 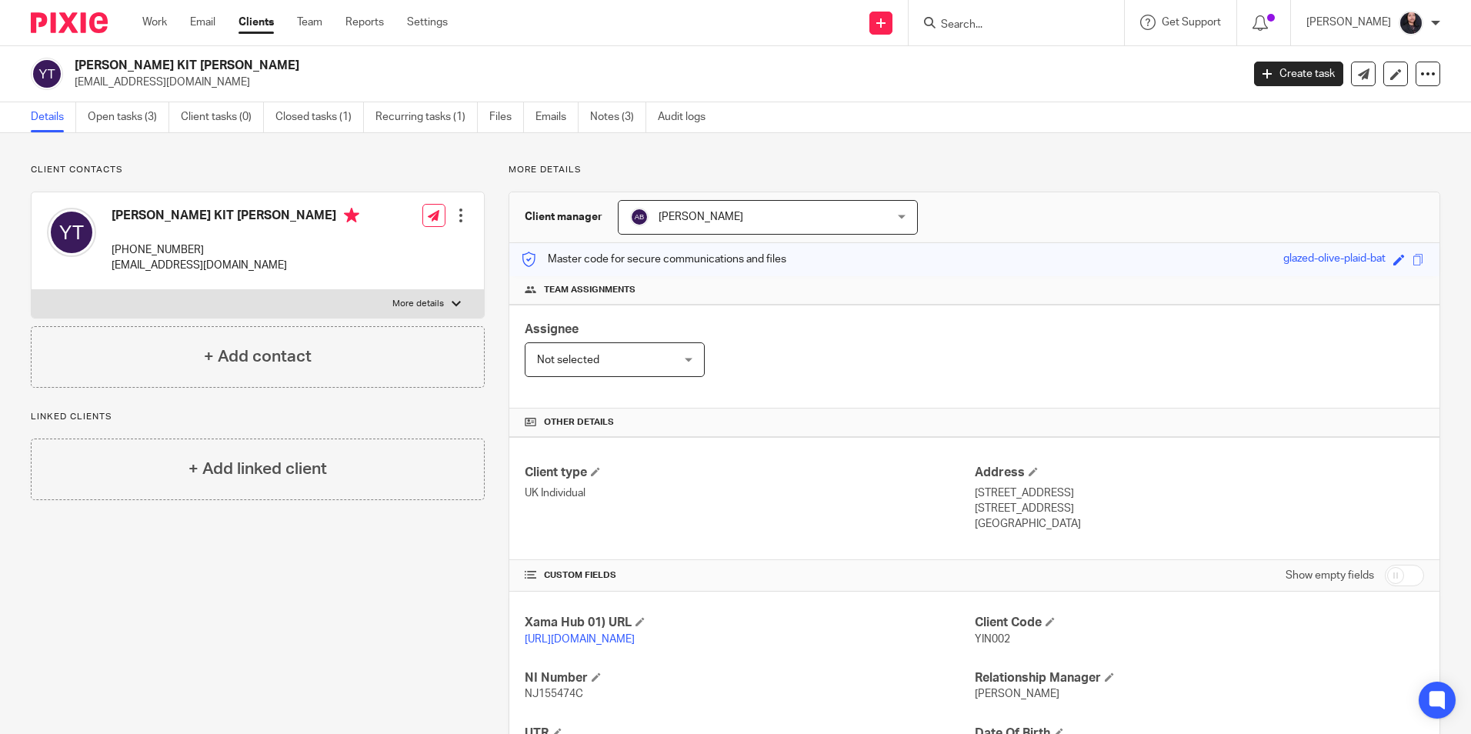 I want to click on p: Linked clients, so click(x=258, y=417).